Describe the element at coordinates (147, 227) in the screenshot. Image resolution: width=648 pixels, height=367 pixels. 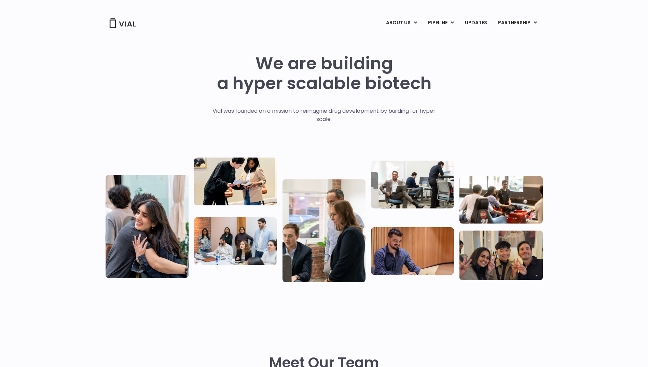
I see `img: Vial Life` at that location.